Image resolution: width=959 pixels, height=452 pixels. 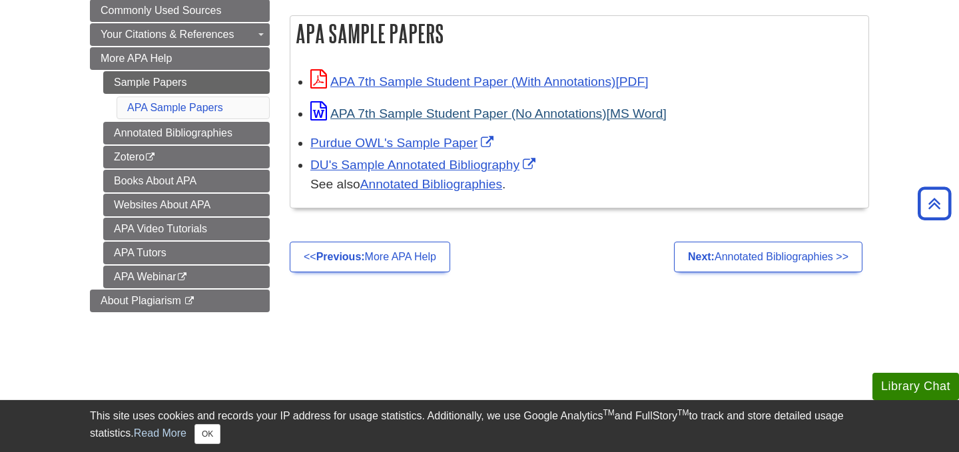 I want to click on a: APA Webinar, so click(x=186, y=277).